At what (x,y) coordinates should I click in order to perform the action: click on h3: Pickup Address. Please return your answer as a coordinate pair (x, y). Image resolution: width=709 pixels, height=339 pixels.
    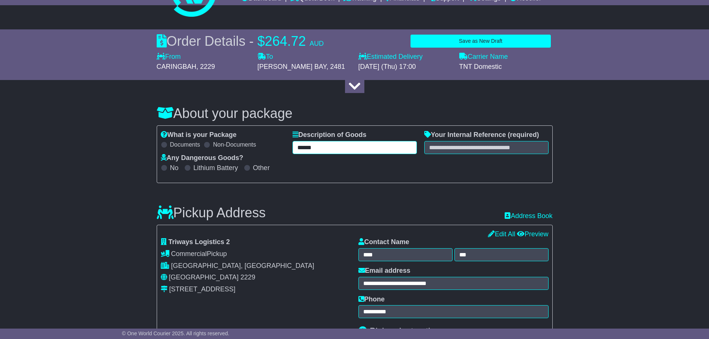
    Looking at the image, I should click on (211, 213).